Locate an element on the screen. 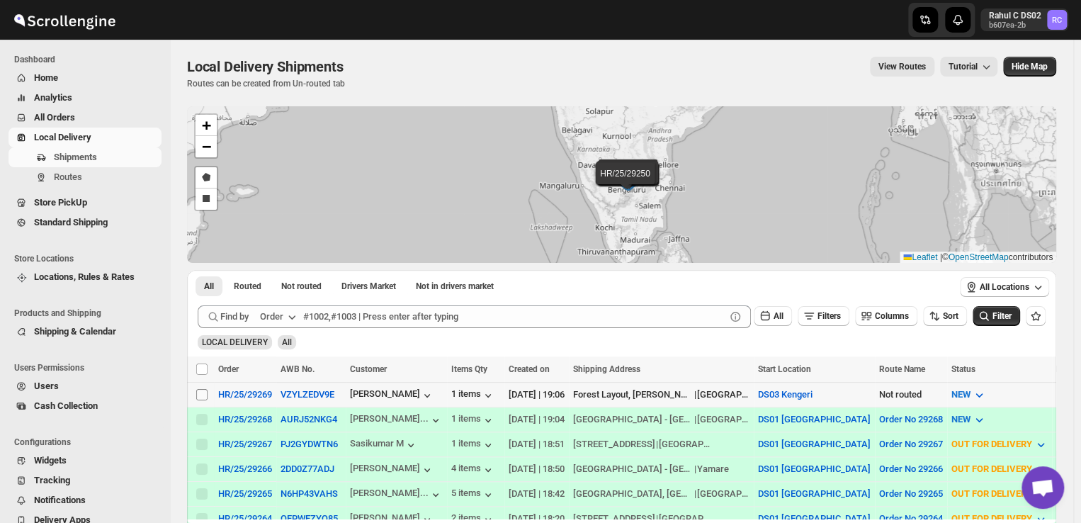  span: Route Name is located at coordinates (902, 369).